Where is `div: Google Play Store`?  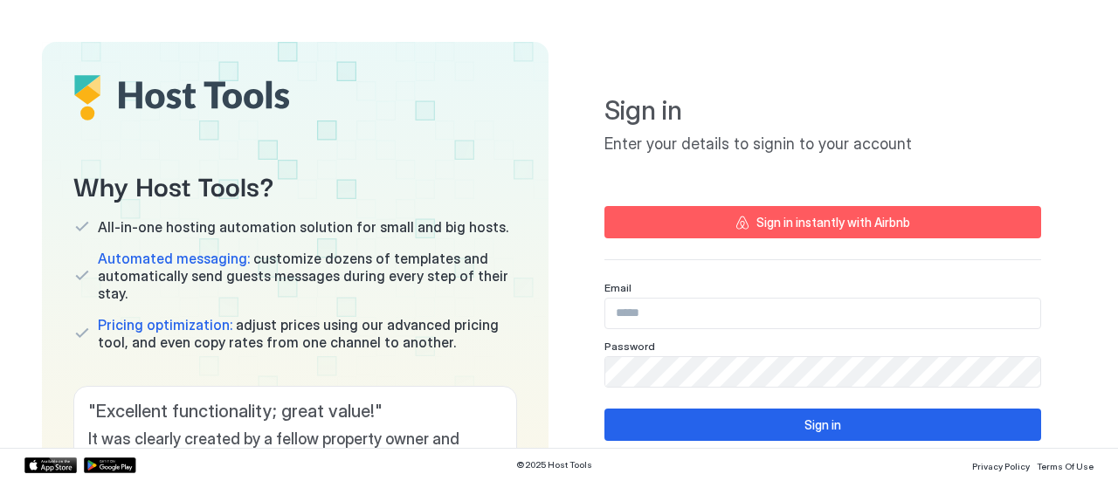 div: Google Play Store is located at coordinates (110, 465).